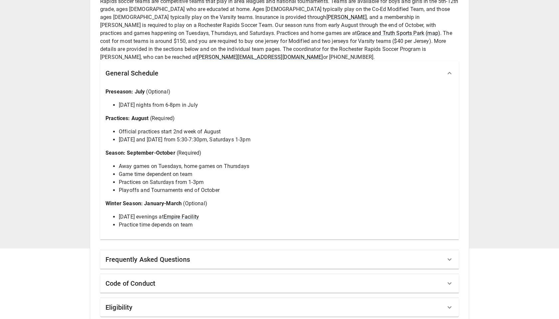 The width and height of the screenshot is (559, 319). Describe the element at coordinates (433, 33) in the screenshot. I see `a: (map)` at that location.